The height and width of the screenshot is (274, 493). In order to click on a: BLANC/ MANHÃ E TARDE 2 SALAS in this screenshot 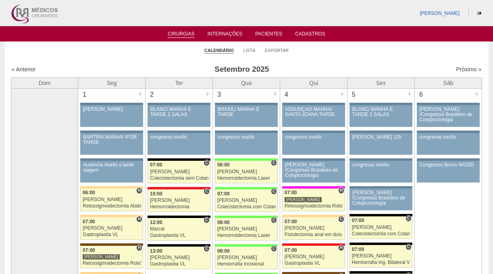, I will do `click(179, 116)`.